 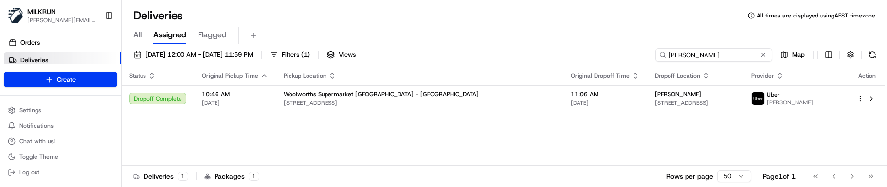 I want to click on span: ( 1 ), so click(x=305, y=55).